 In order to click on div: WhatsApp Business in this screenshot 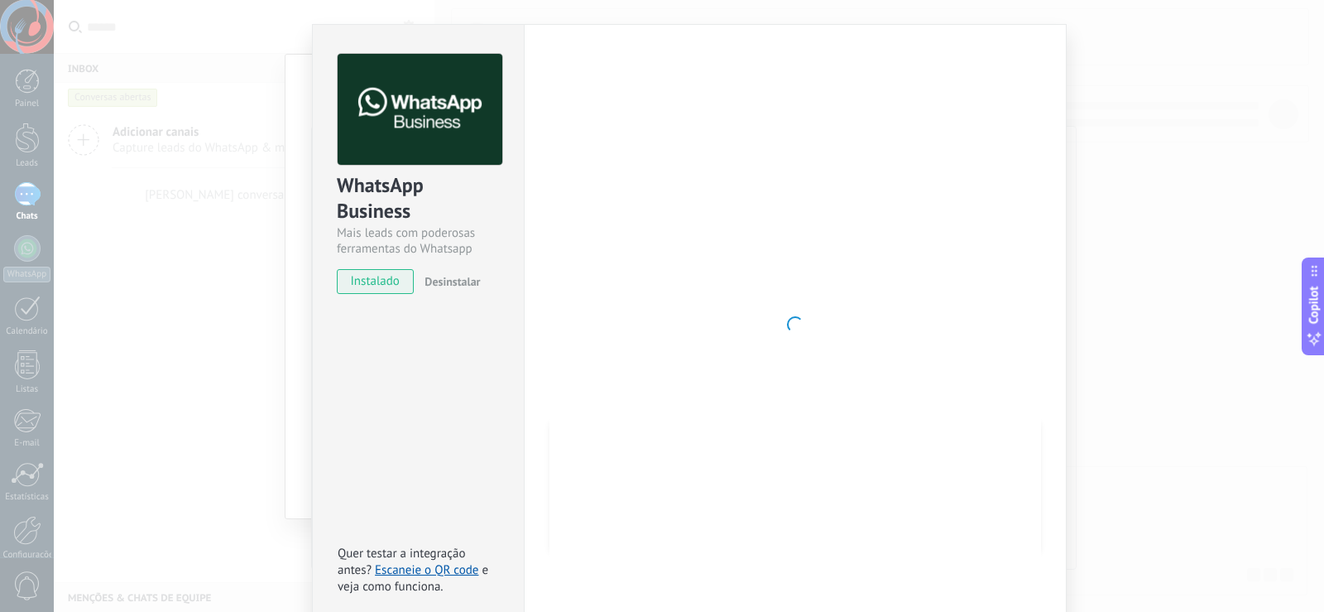, I will do `click(418, 199)`.